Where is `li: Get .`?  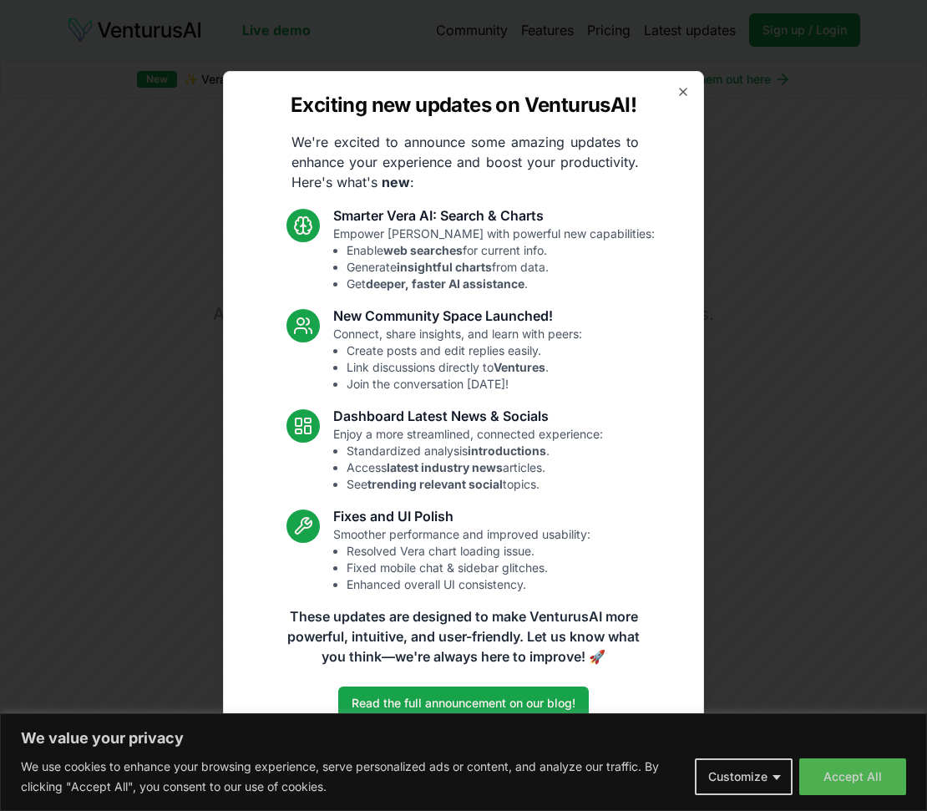 li: Get . is located at coordinates (500, 284).